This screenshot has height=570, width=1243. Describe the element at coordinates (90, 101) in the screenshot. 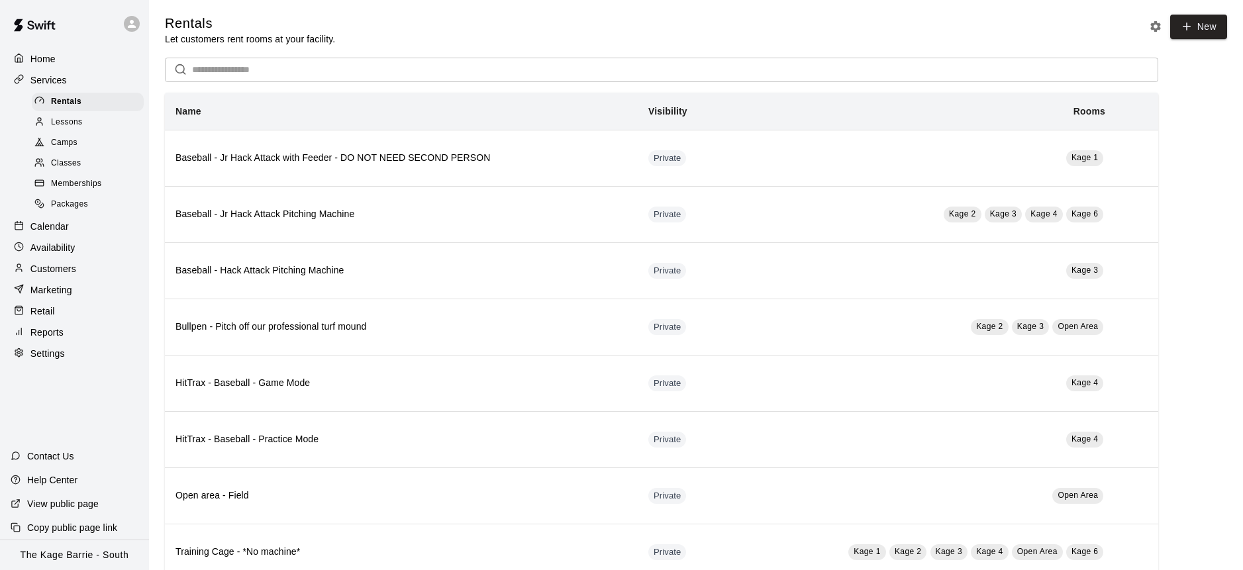

I see `a: Rentals` at that location.